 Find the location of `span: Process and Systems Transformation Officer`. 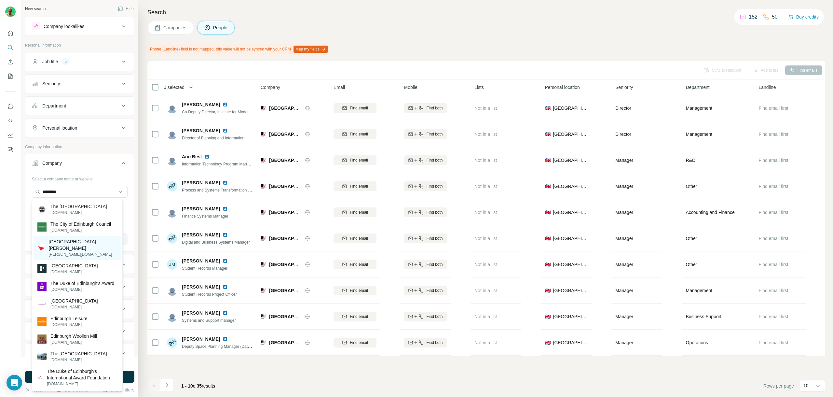

span: Process and Systems Transformation Officer is located at coordinates (221, 190).